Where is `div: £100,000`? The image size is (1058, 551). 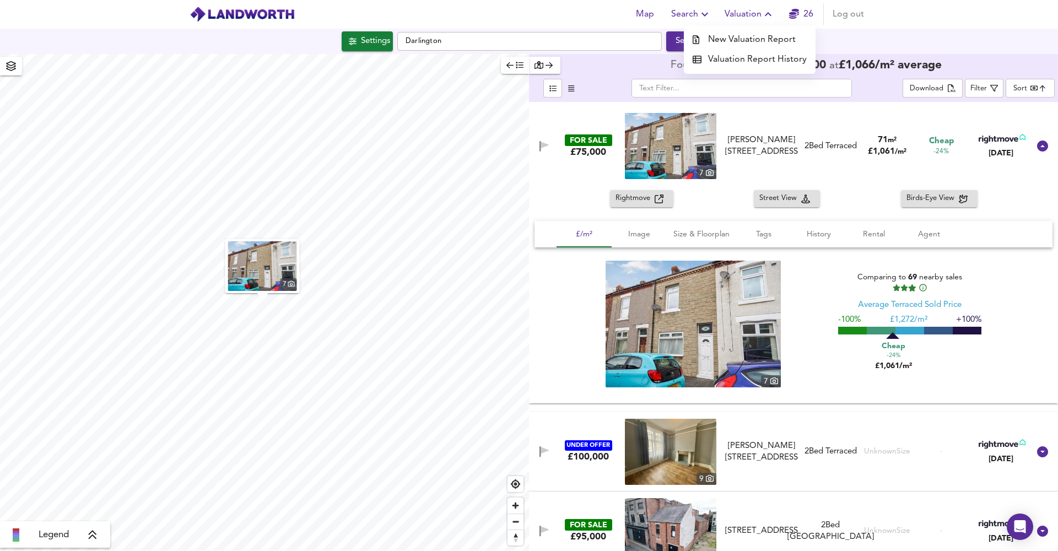
div: £100,000 is located at coordinates (588, 457).